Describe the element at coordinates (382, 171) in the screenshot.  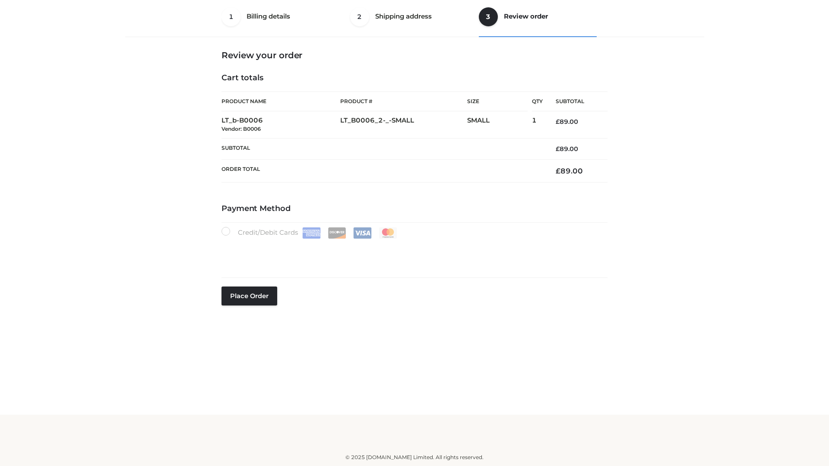
I see `th: Order Total` at that location.